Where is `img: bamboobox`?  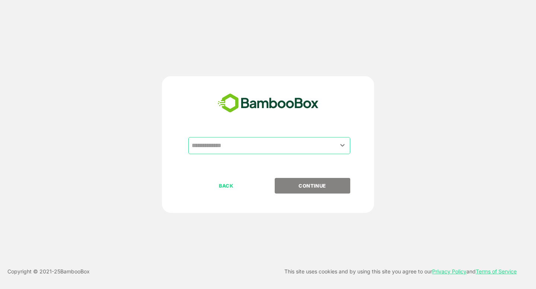
img: bamboobox is located at coordinates (268, 103).